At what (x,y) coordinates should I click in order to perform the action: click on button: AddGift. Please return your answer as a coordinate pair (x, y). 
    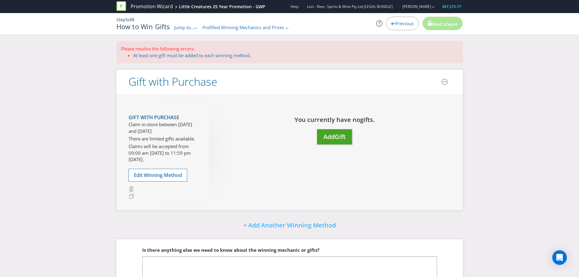
    Looking at the image, I should click on (334, 137).